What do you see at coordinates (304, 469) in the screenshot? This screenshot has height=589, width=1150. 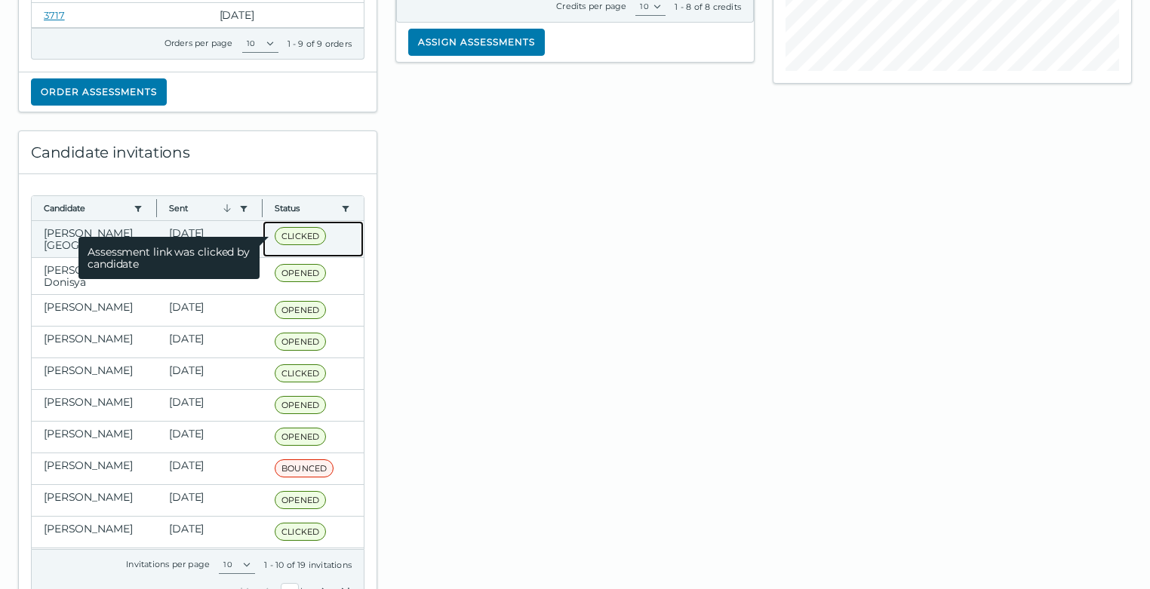 I see `span: BOUNCED` at bounding box center [304, 469].